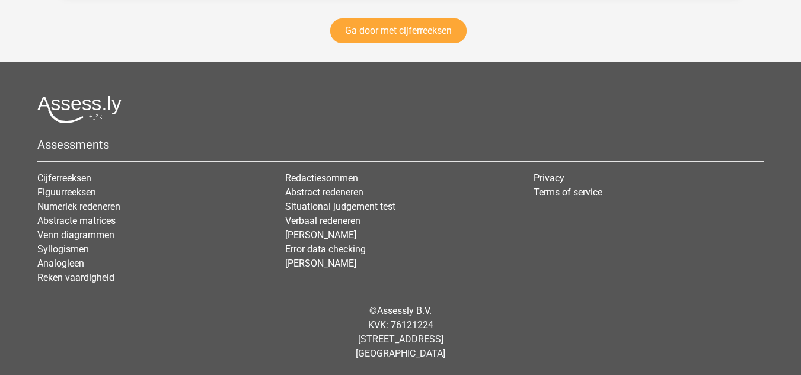 The height and width of the screenshot is (375, 801). What do you see at coordinates (340, 206) in the screenshot?
I see `a: Situational judgement test` at bounding box center [340, 206].